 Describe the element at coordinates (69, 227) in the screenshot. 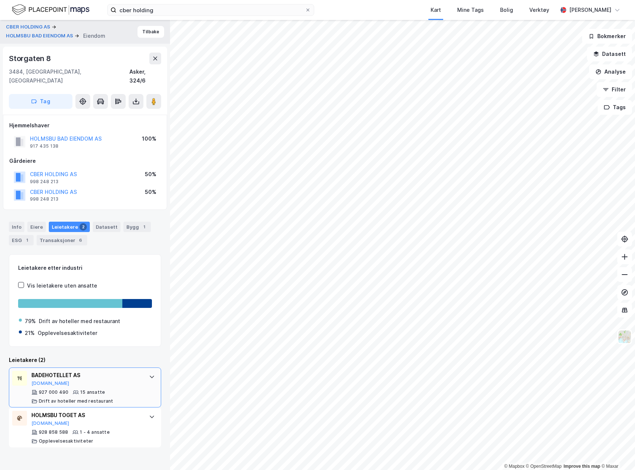

I see `div: Leietakere` at that location.